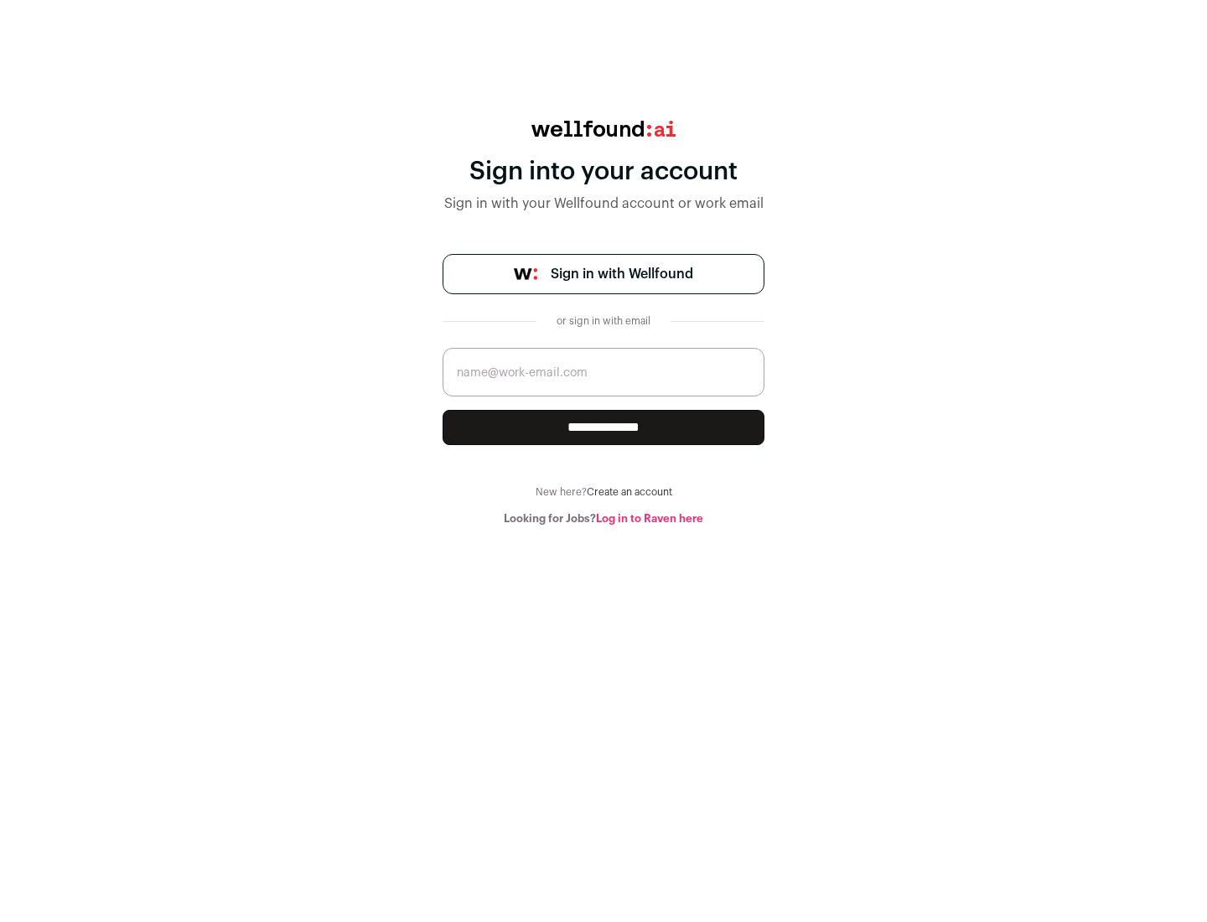 This screenshot has height=922, width=1207. I want to click on div: New here?, so click(604, 492).